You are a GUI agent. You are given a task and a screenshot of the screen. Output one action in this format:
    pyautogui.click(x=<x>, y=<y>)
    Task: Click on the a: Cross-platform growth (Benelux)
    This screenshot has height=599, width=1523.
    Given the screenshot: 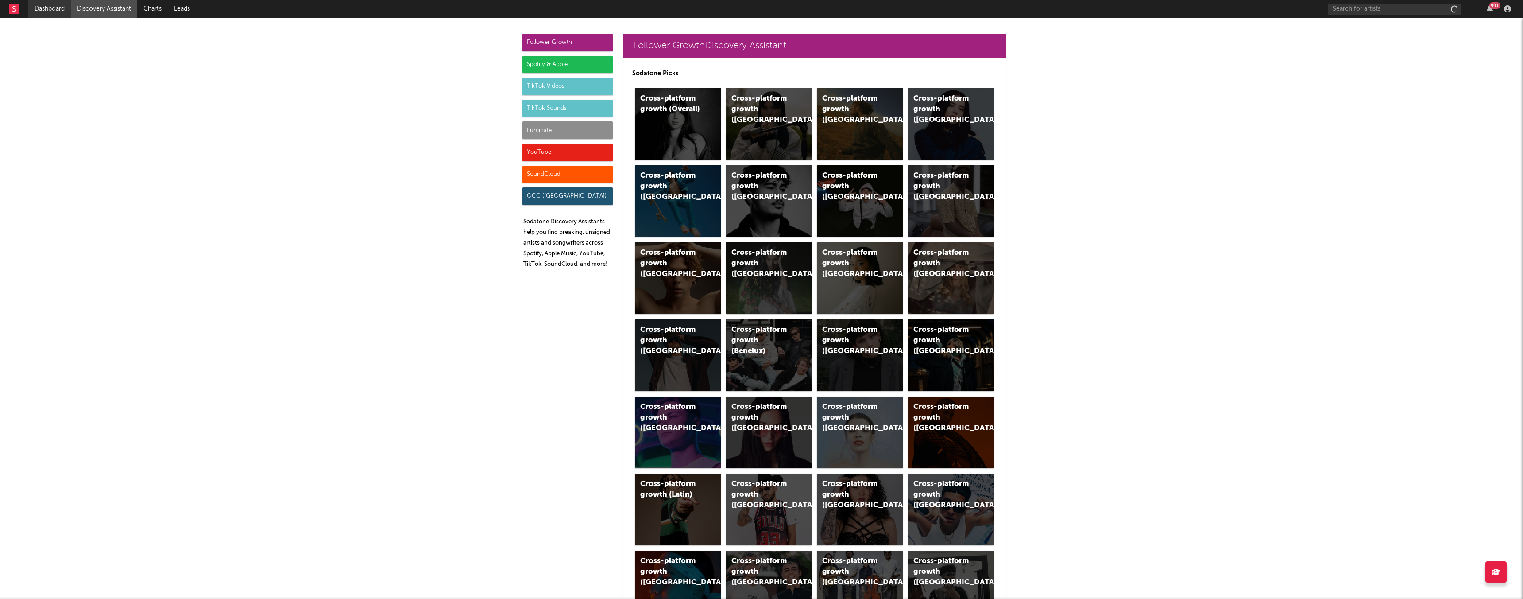 What is the action you would take?
    pyautogui.click(x=769, y=355)
    